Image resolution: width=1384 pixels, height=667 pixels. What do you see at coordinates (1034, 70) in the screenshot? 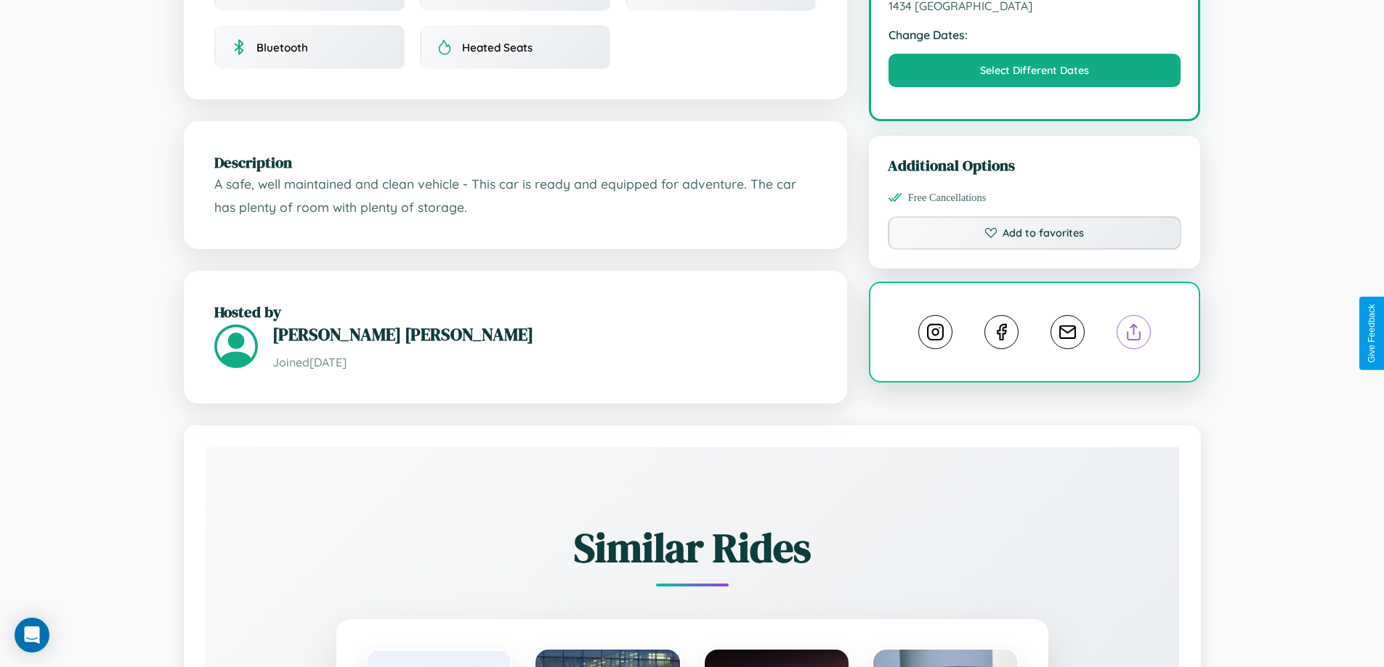
I see `button: Select Different Dates` at bounding box center [1034, 70].